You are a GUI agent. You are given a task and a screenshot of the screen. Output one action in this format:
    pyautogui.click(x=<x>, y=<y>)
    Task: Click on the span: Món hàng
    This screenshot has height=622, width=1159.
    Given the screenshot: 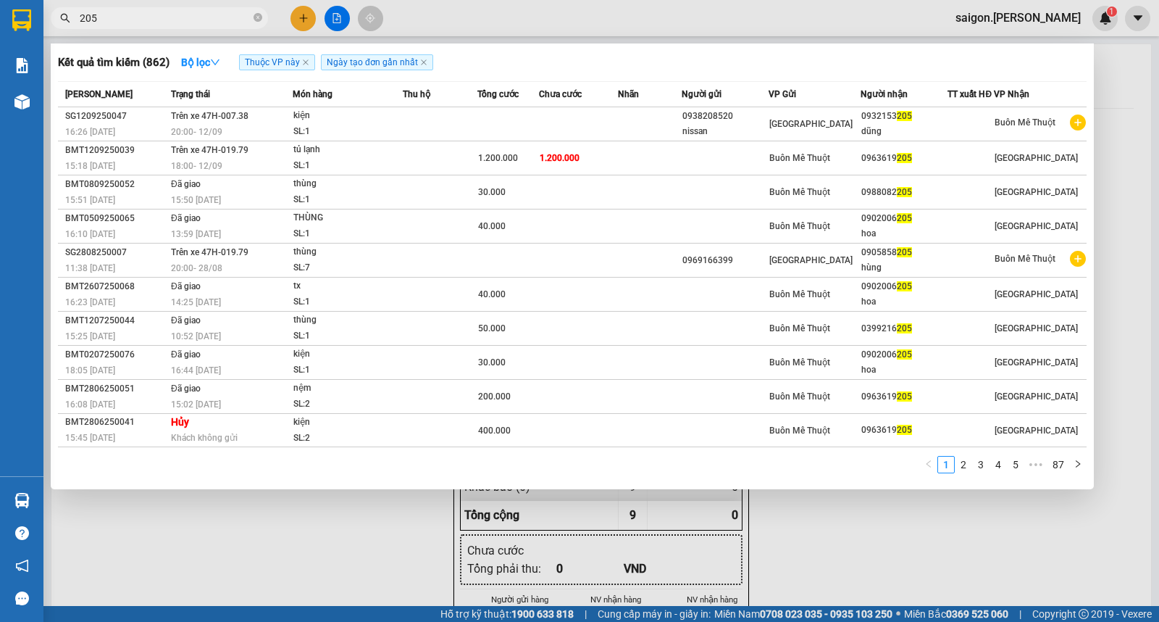 What is the action you would take?
    pyautogui.click(x=312, y=94)
    